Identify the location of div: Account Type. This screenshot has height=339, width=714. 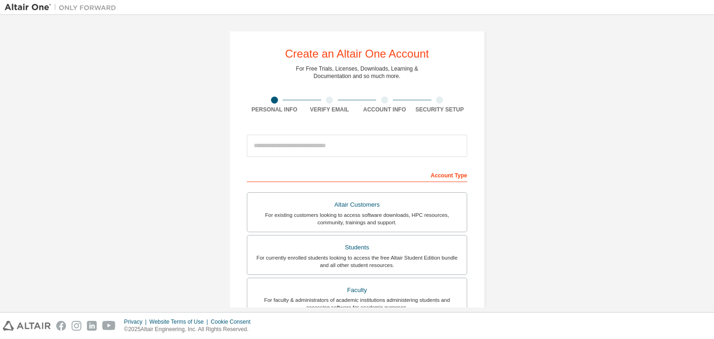
(357, 175).